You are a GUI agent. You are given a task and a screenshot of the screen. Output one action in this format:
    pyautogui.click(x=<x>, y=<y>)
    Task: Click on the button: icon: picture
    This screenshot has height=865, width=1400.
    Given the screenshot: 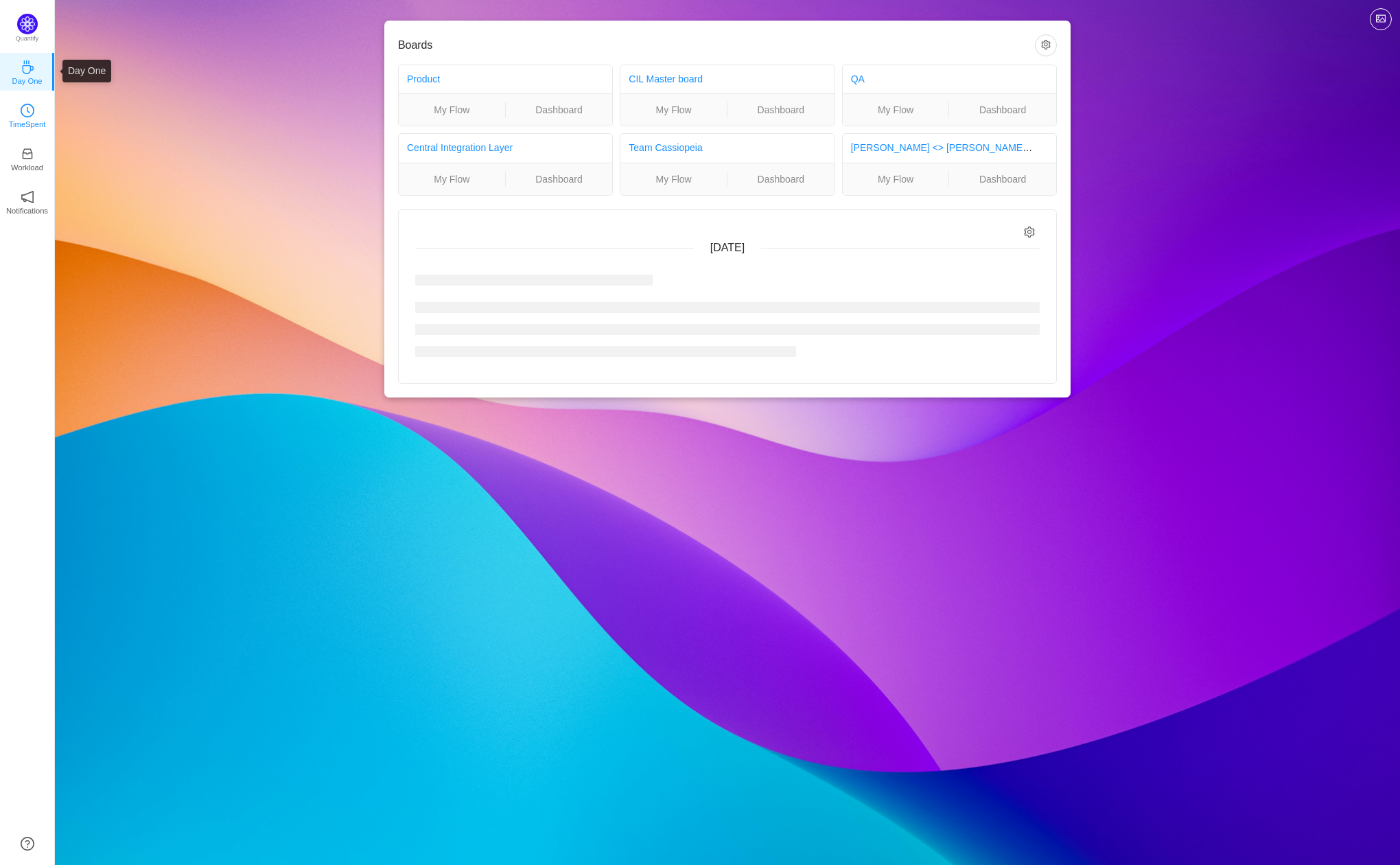 What is the action you would take?
    pyautogui.click(x=1381, y=19)
    